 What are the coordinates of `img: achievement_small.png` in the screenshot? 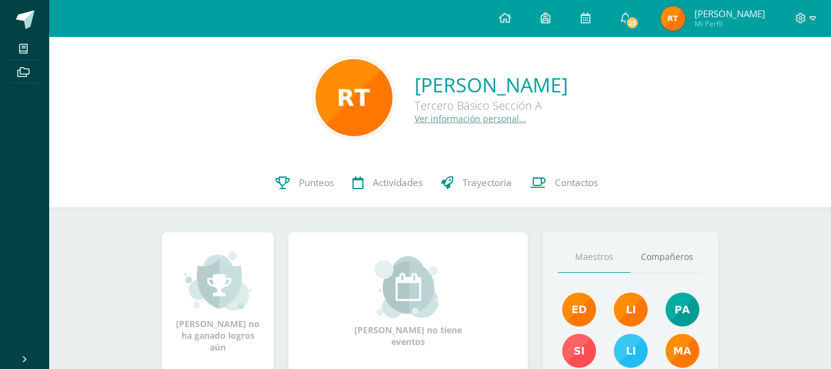 It's located at (218, 281).